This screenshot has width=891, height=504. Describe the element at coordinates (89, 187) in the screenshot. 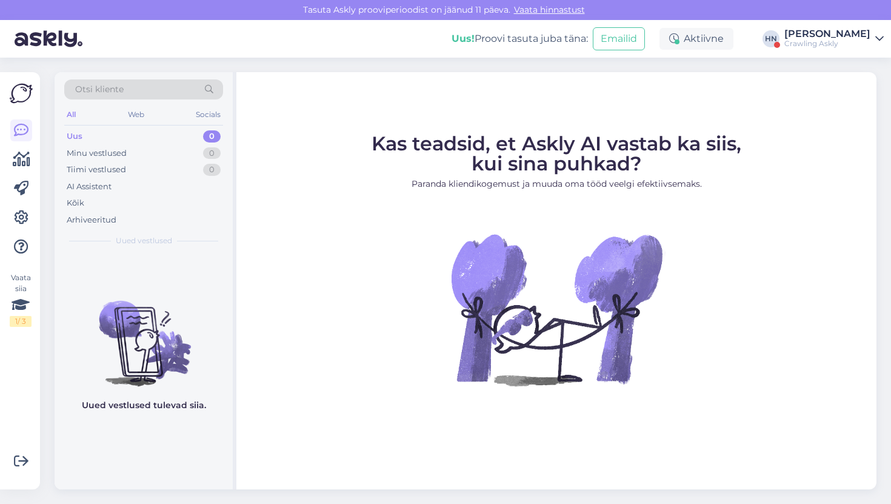

I see `div: AI Assistent` at that location.